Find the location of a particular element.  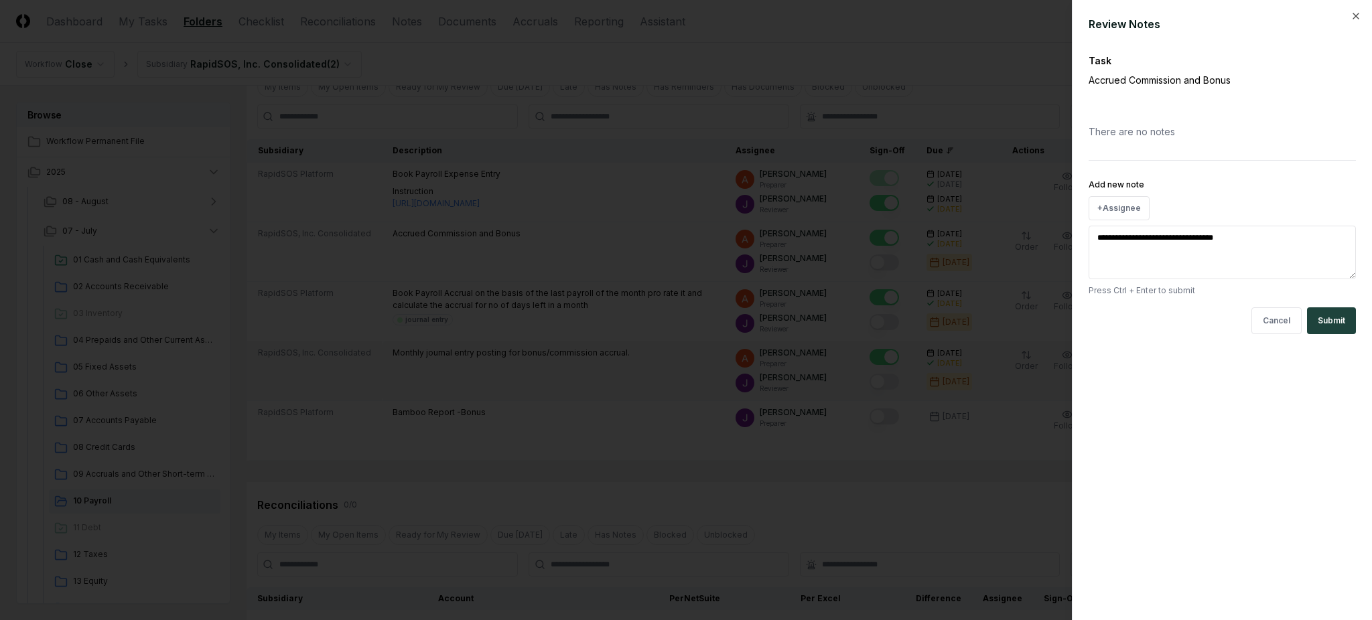

label: Add new note is located at coordinates (1116, 184).